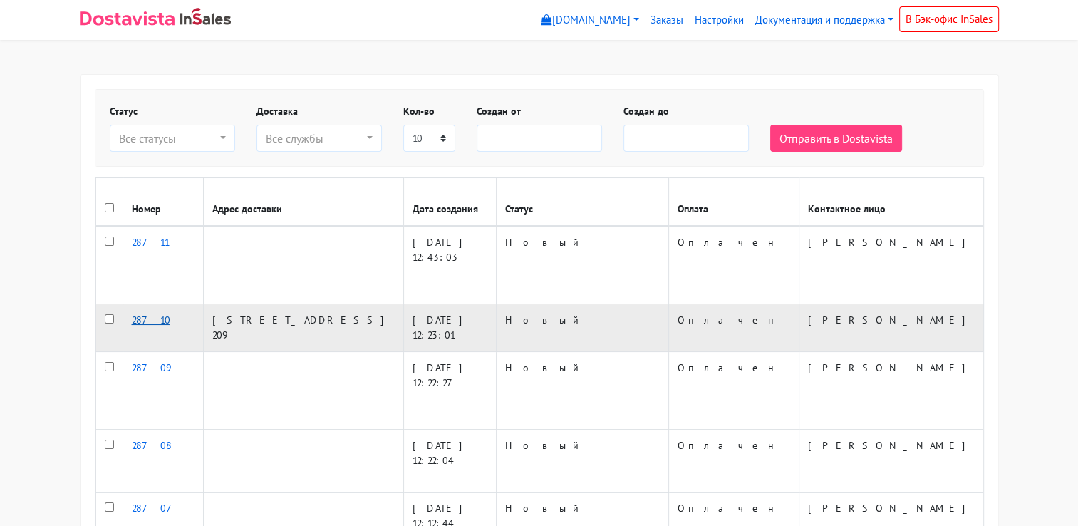  What do you see at coordinates (172, 138) in the screenshot?
I see `button: Все статусы` at bounding box center [172, 138].